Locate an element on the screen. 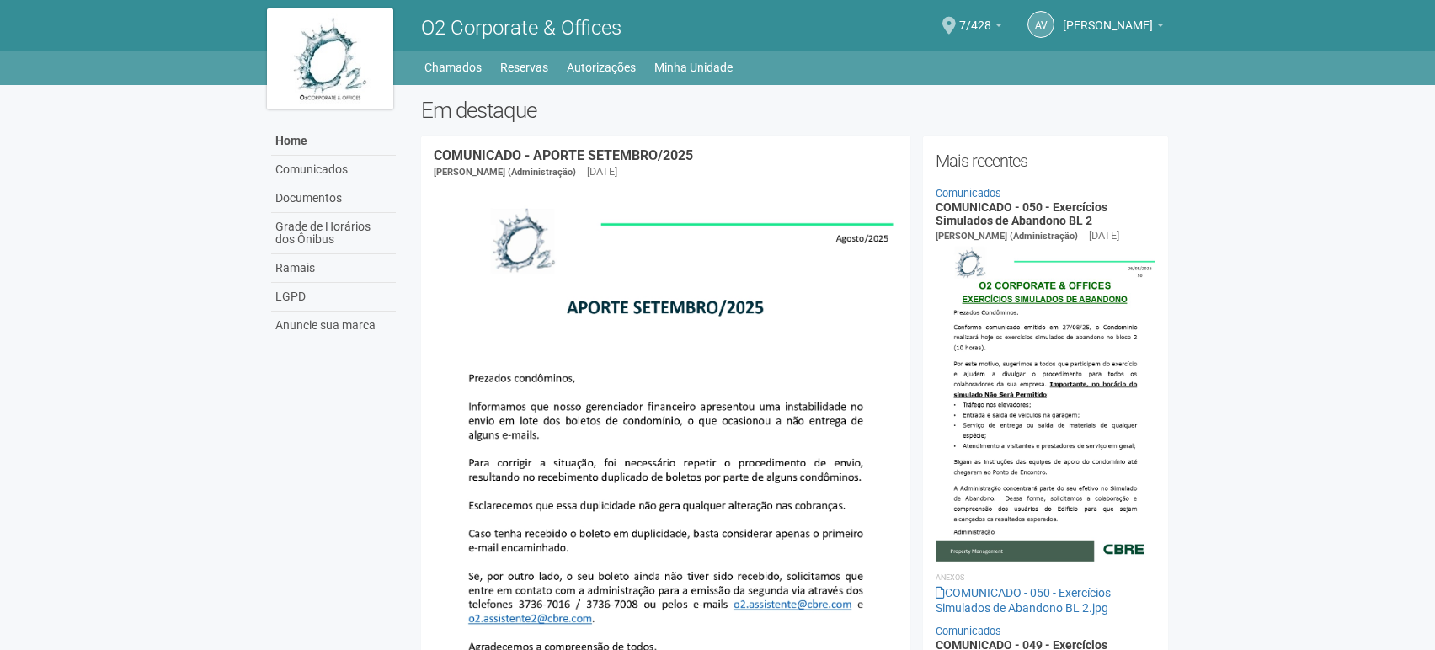 This screenshot has height=650, width=1435. a: COMUNICADO - APORTE SETEMBRO/2025 is located at coordinates (564, 155).